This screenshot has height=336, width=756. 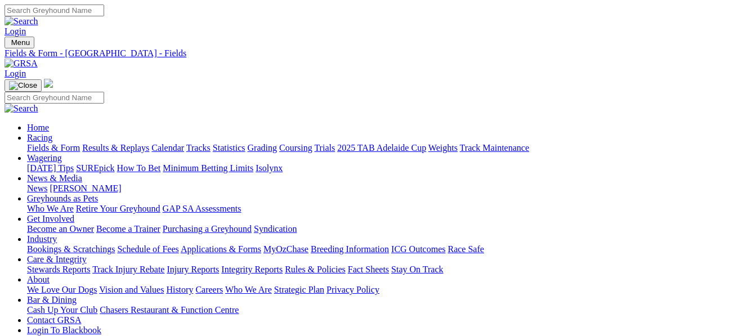 I want to click on div: About, so click(x=389, y=290).